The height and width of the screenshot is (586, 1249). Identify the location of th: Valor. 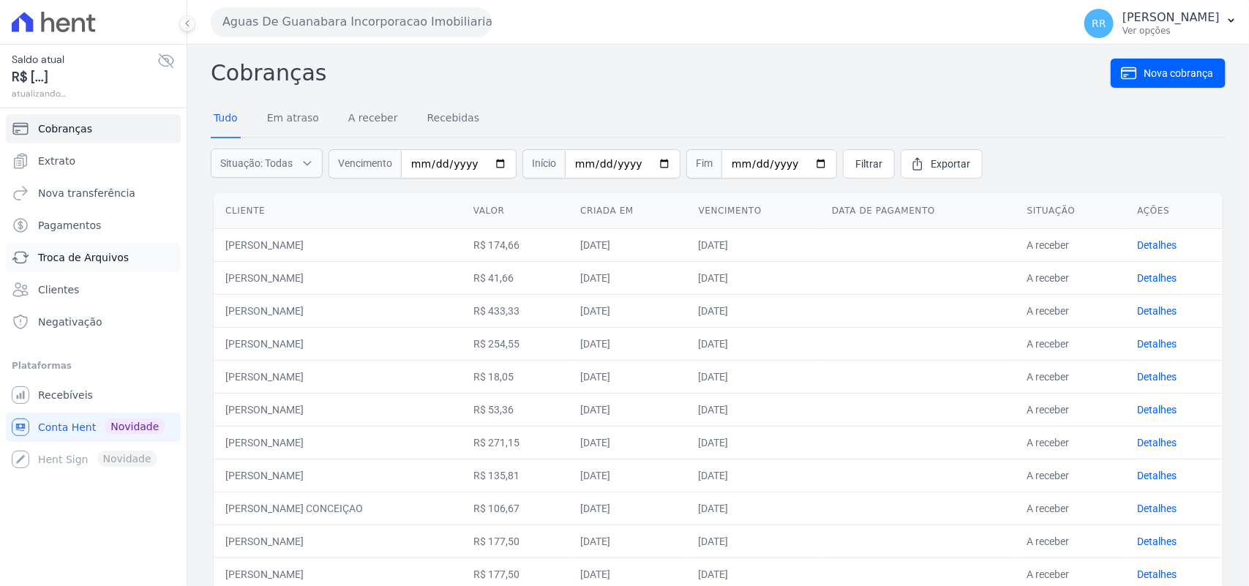
(515, 211).